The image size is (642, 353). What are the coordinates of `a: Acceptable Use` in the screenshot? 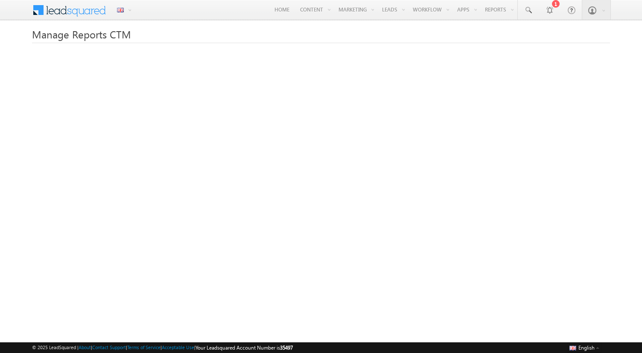 It's located at (178, 347).